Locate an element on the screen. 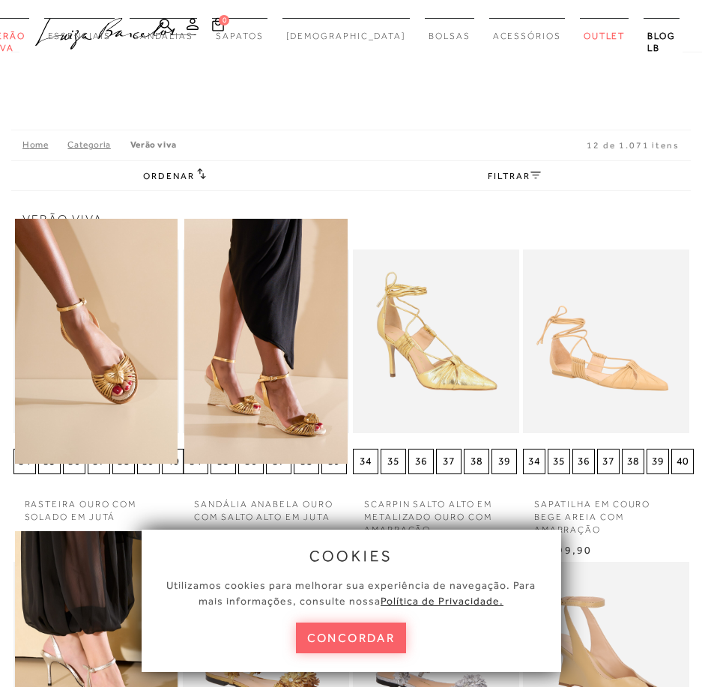 Image resolution: width=702 pixels, height=687 pixels. a: SAPATILHA EM COURO BEGE AREIA COM AMARRAÇÃO SAPATILHA EM COURO BEGE AREIA COM AMARRAÇÃO is located at coordinates (606, 341).